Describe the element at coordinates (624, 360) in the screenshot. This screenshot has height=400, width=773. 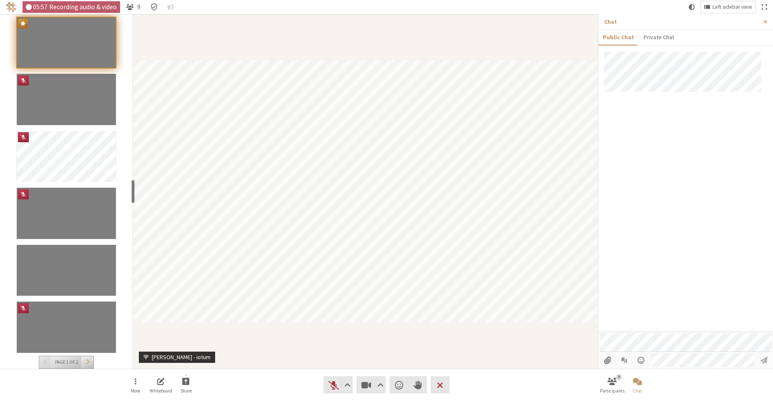
I see `button: Show formatting` at that location.